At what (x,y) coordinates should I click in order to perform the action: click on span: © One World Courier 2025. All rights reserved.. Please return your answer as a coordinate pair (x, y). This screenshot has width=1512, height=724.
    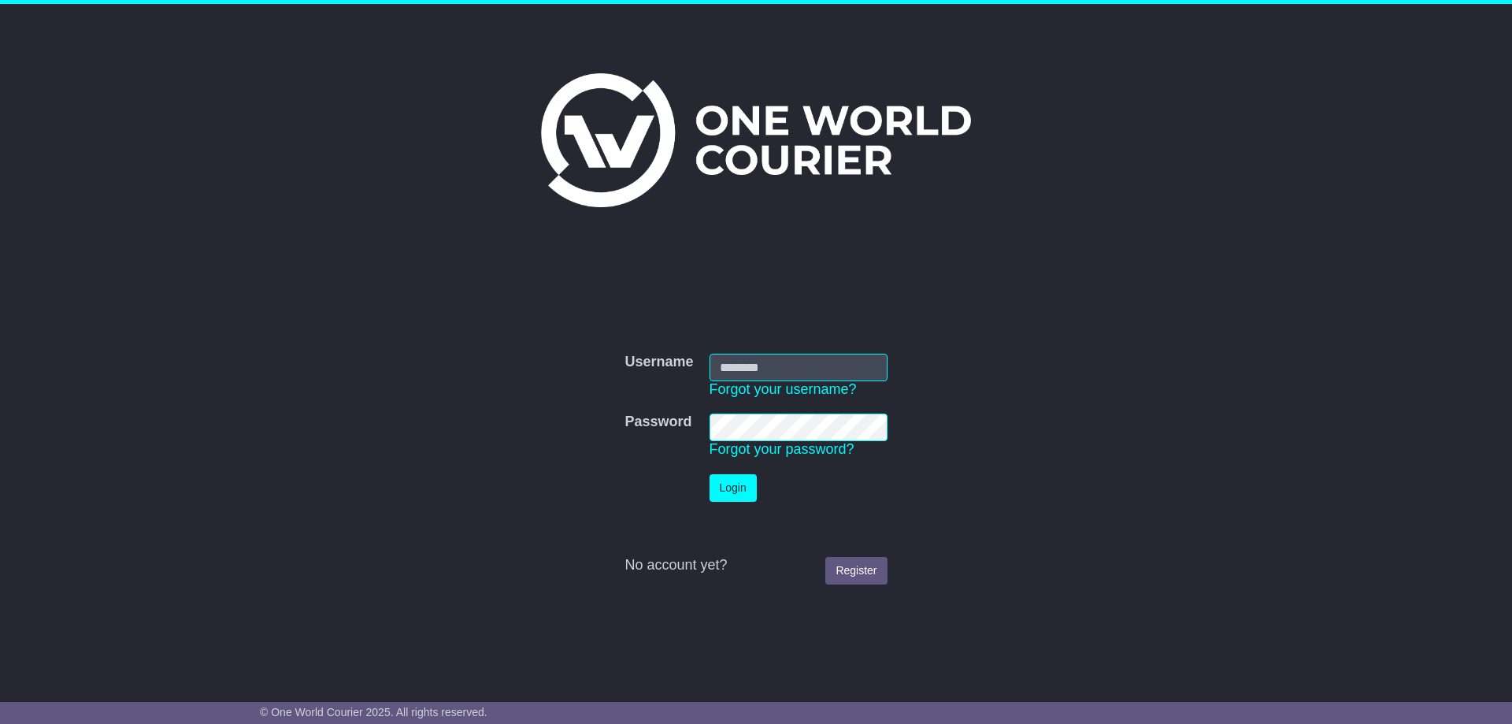
    Looking at the image, I should click on (373, 712).